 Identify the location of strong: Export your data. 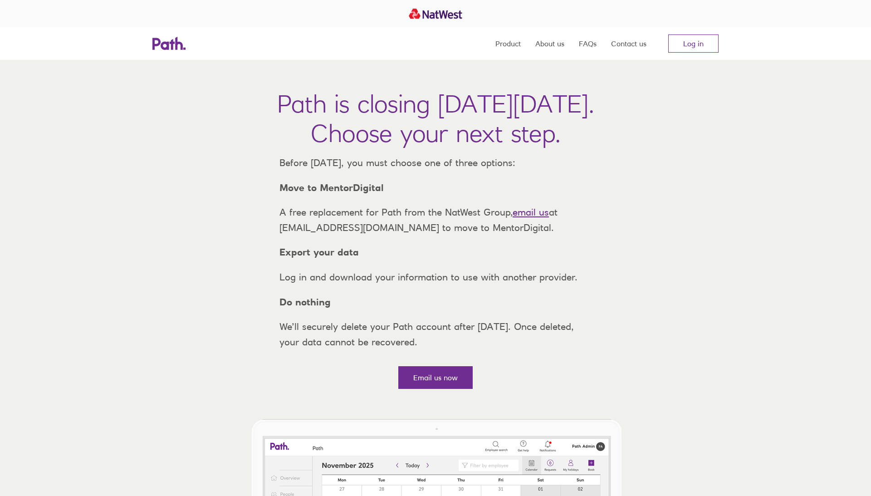
(319, 252).